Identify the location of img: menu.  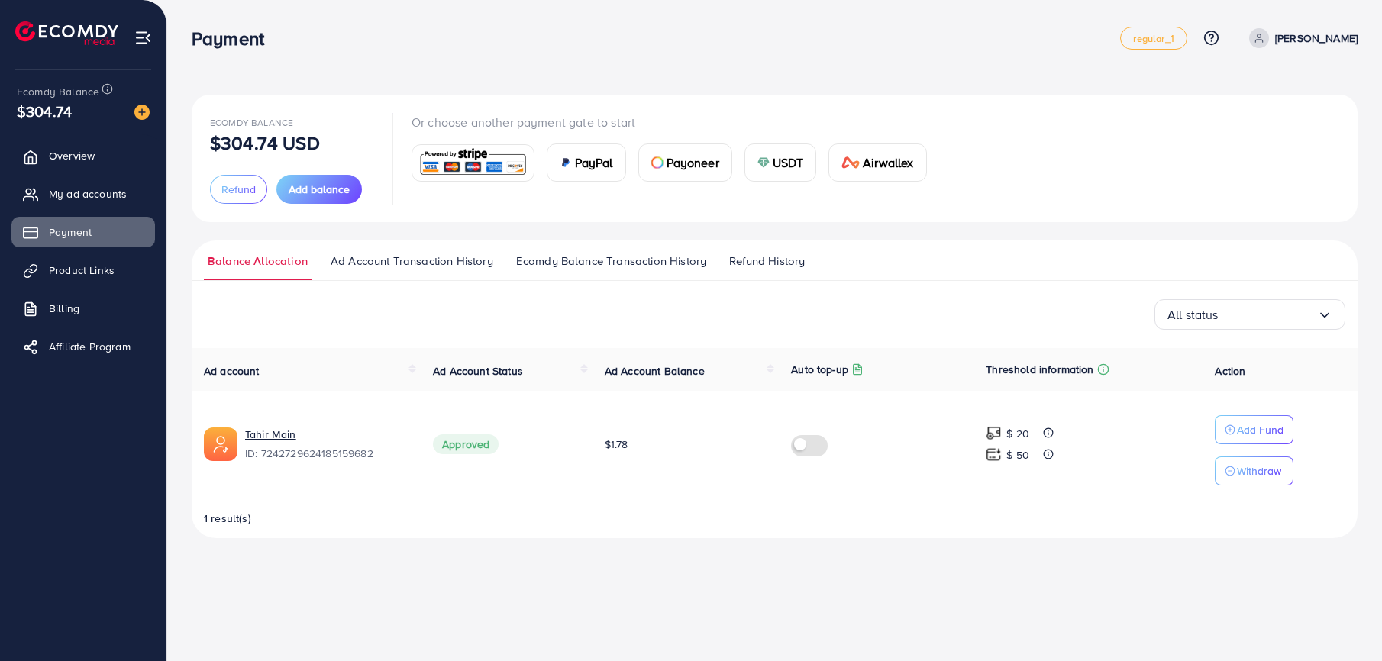
(143, 37).